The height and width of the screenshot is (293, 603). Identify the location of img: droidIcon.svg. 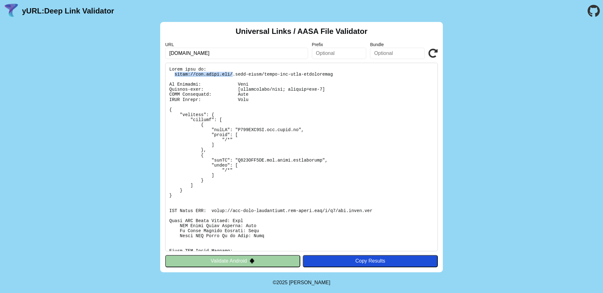
(252, 261).